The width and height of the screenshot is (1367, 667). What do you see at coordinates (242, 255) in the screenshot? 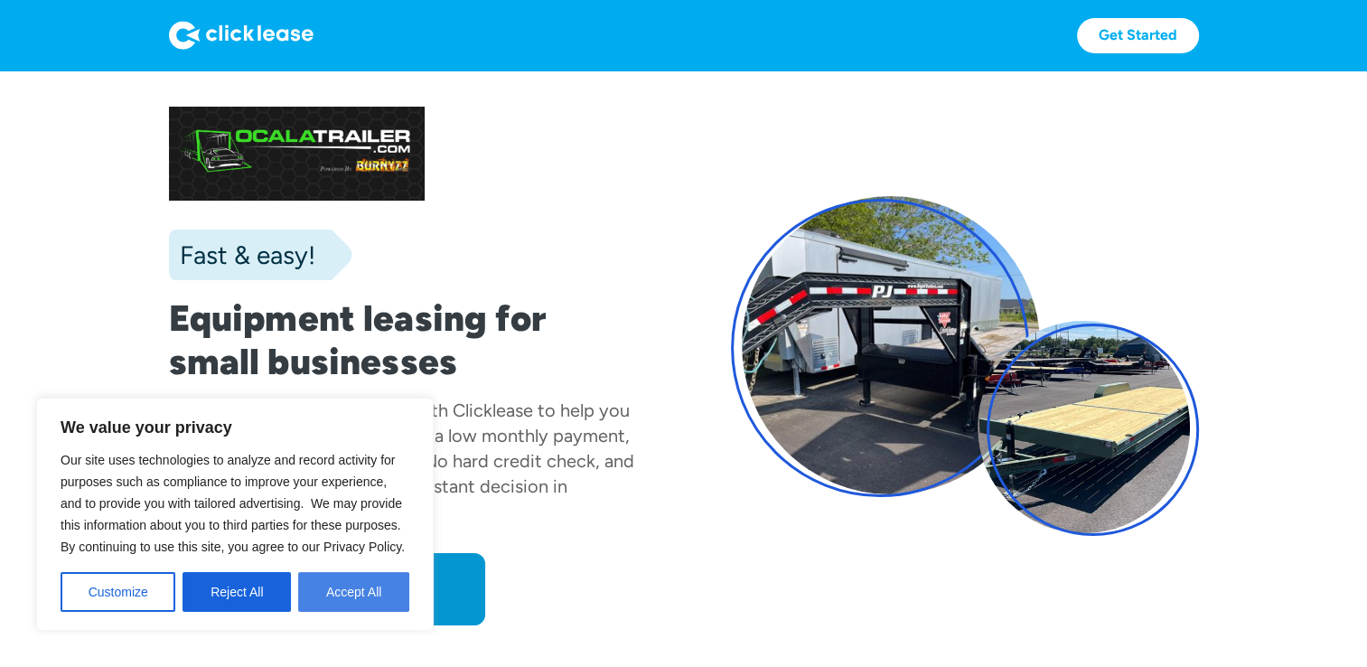
I see `div: Fast & easy!` at bounding box center [242, 255].